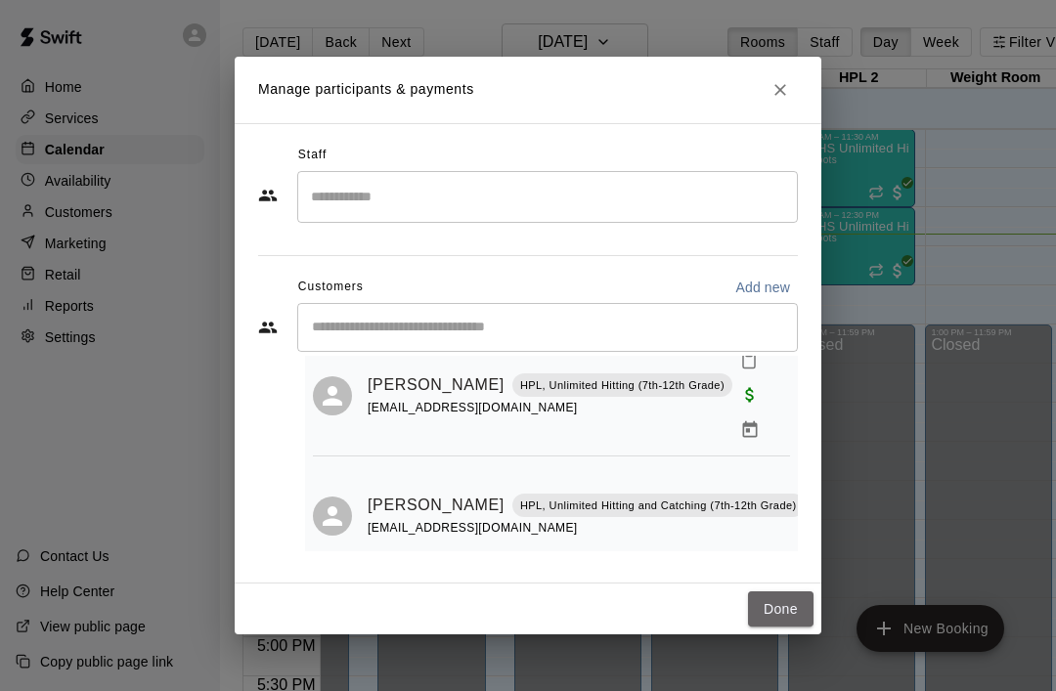 The height and width of the screenshot is (691, 1056). I want to click on svg: Staff, so click(268, 196).